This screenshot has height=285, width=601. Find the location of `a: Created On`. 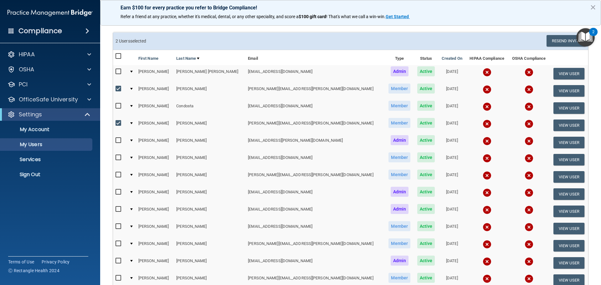

a: Created On is located at coordinates (452, 59).